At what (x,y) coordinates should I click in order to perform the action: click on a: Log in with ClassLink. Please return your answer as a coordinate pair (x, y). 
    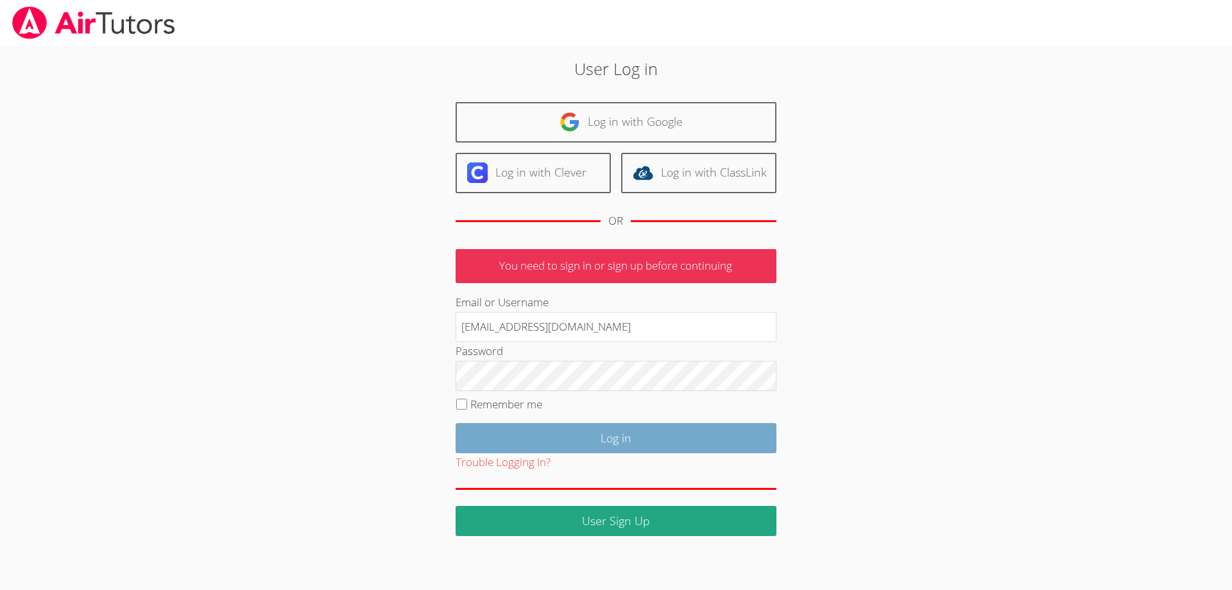
    Looking at the image, I should click on (699, 173).